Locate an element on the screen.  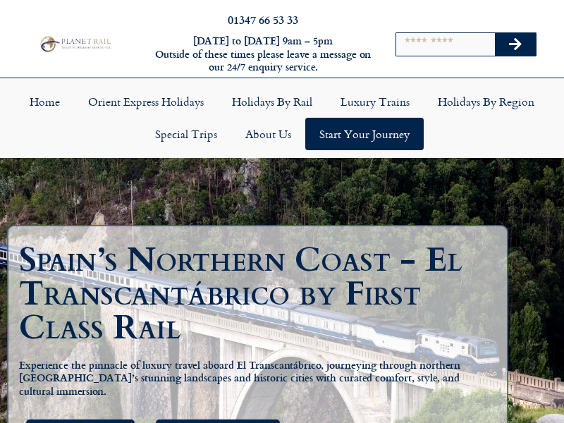
a: About Us is located at coordinates (268, 134).